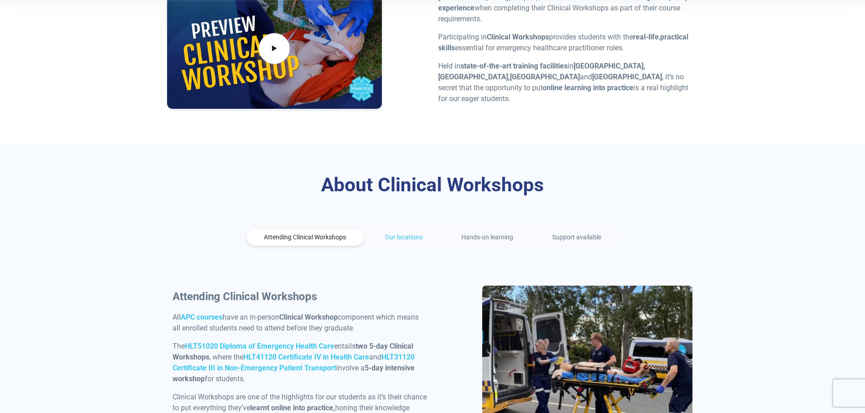 This screenshot has height=413, width=865. Describe the element at coordinates (292, 408) in the screenshot. I see `strong: learnt online into practice,` at that location.